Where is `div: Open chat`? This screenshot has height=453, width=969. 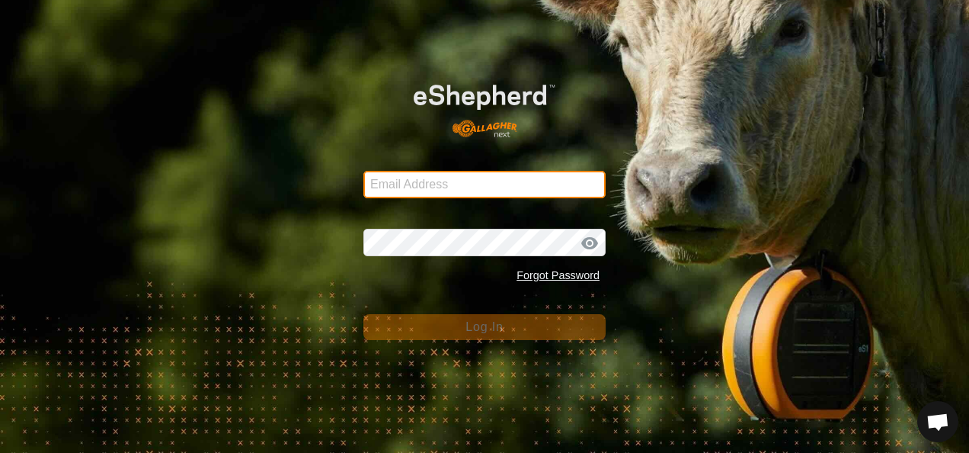
div: Open chat is located at coordinates (938, 421).